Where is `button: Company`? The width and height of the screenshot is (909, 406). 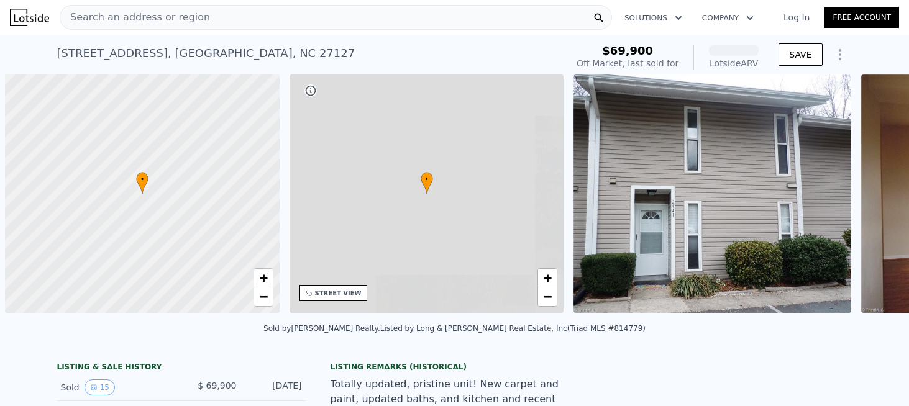 button: Company is located at coordinates (728, 18).